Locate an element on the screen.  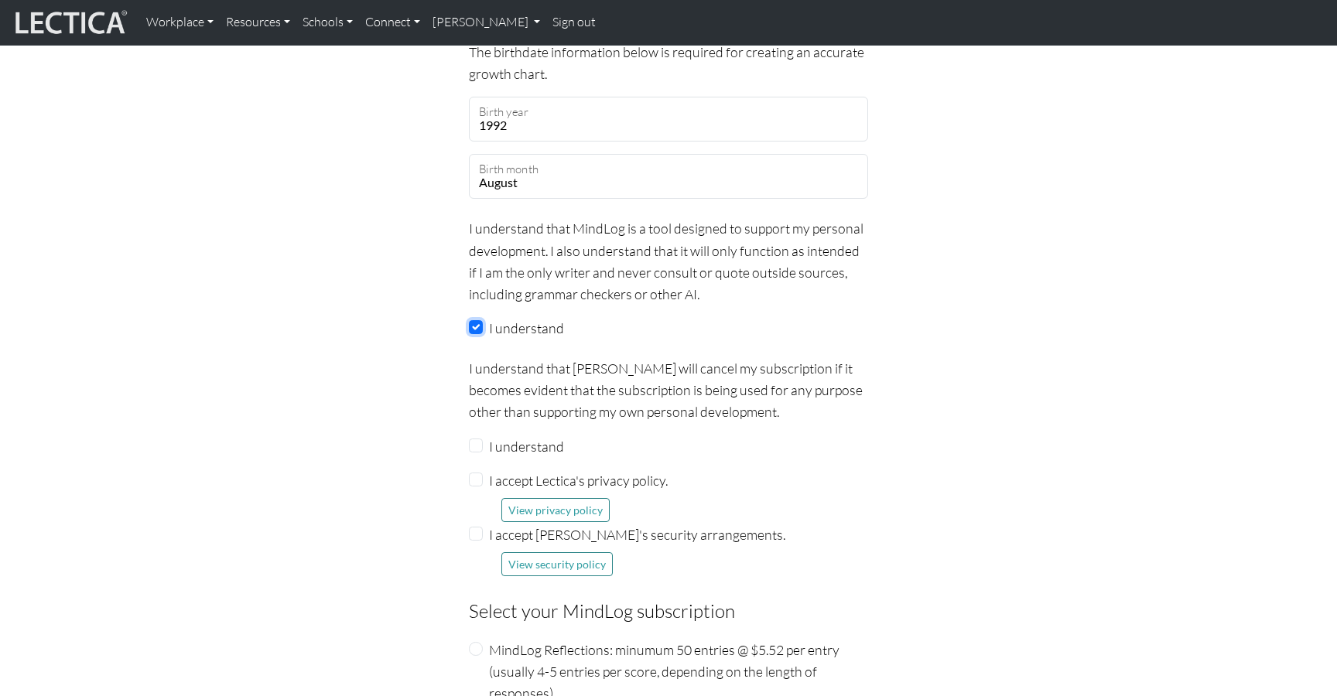
p: I understand that MindLog is a tool designed to support my personal development. I also understan... is located at coordinates (669, 261).